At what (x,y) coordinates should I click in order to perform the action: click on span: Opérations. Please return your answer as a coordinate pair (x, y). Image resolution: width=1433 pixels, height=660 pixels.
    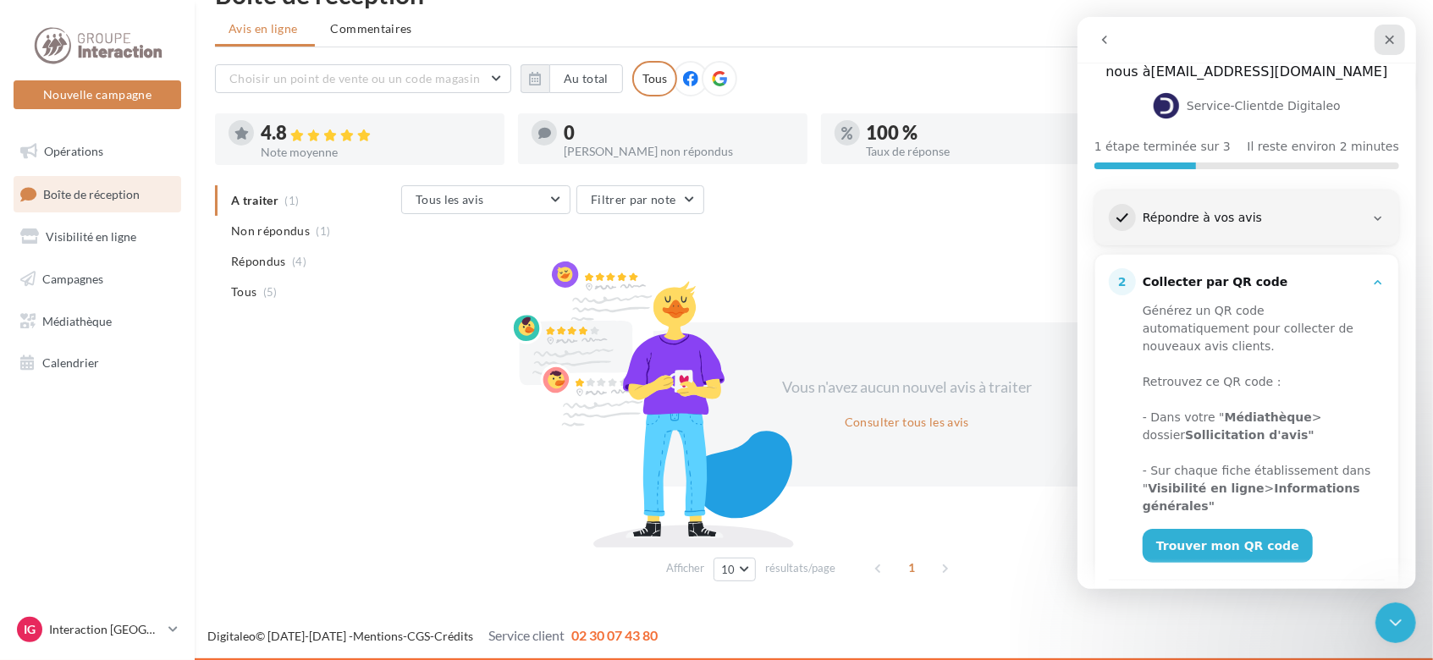
    Looking at the image, I should click on (74, 151).